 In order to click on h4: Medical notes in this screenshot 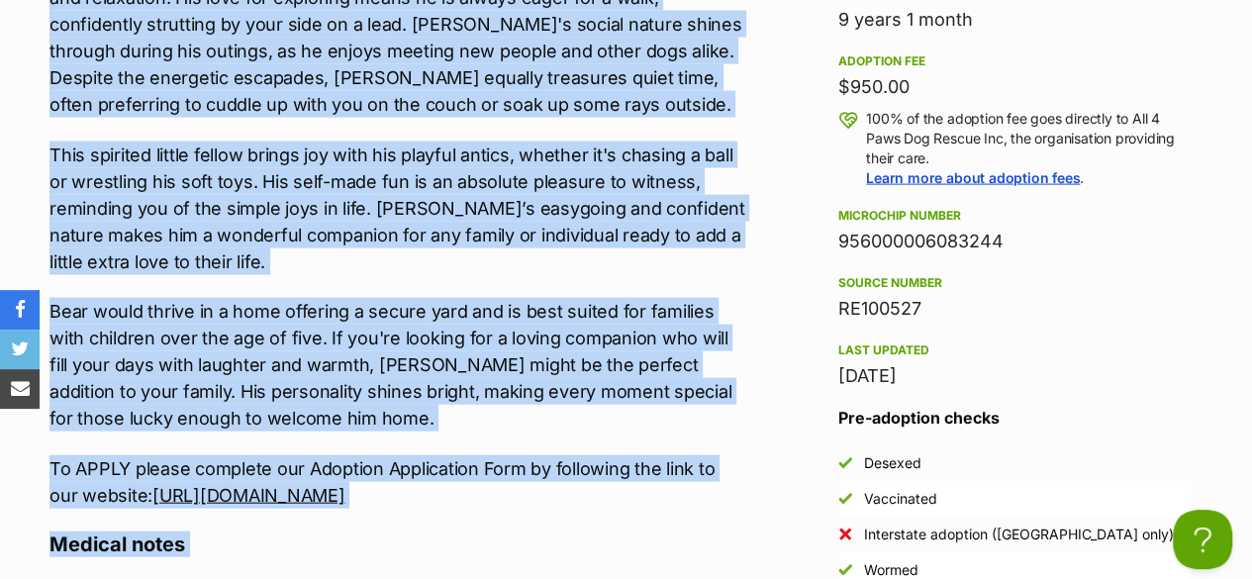, I will do `click(397, 545)`.